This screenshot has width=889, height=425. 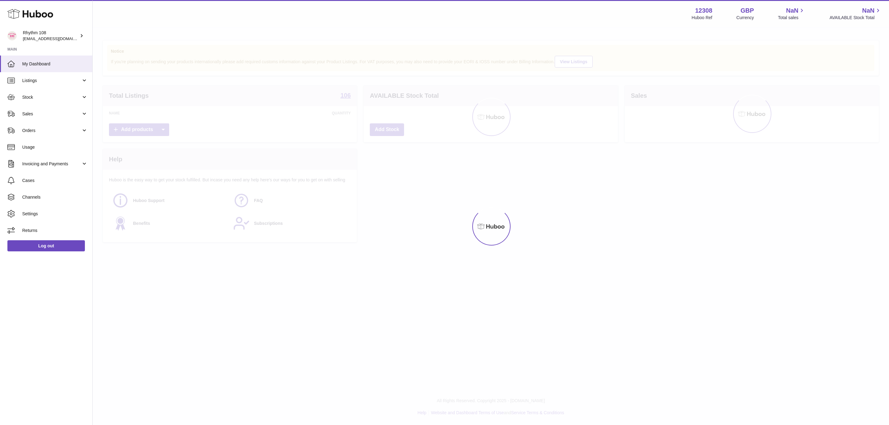 What do you see at coordinates (12, 36) in the screenshot?
I see `img: orders@rhythm108.com` at bounding box center [12, 36].